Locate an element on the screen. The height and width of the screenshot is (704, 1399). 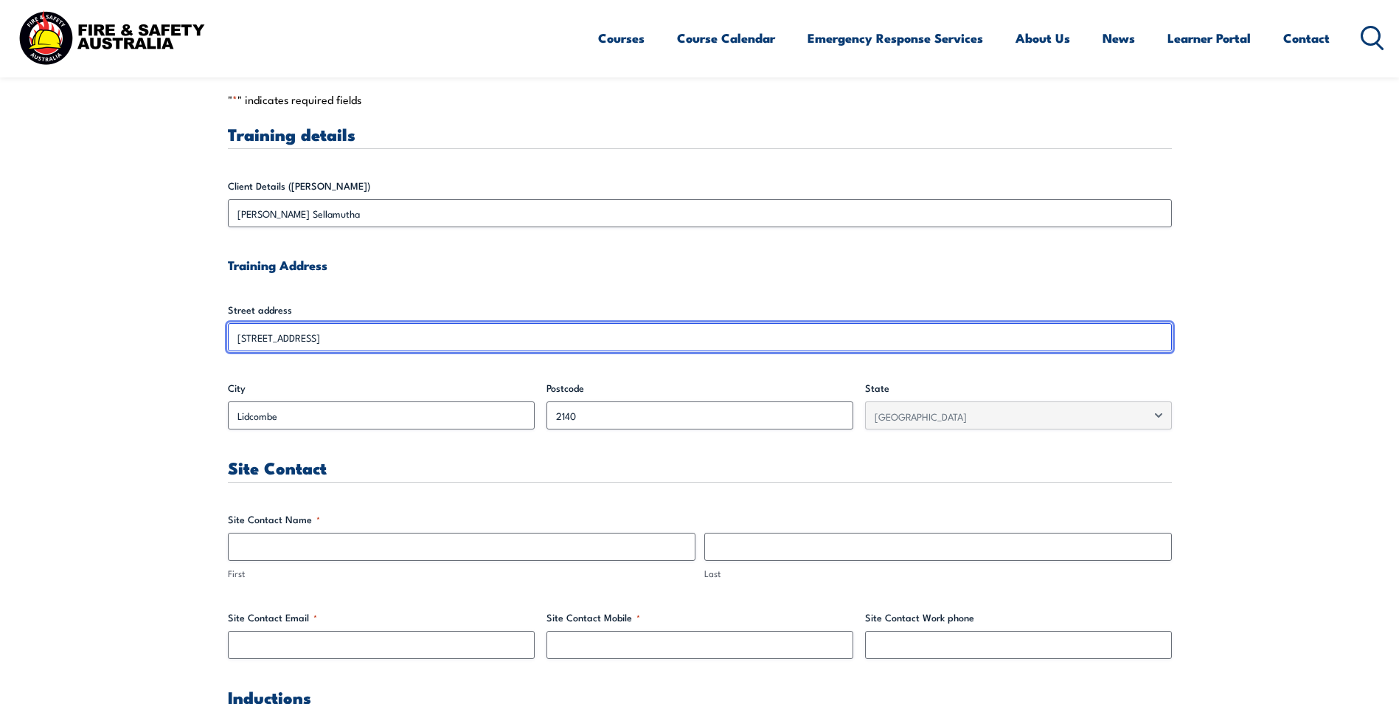
h3: Site Contact is located at coordinates (700, 467).